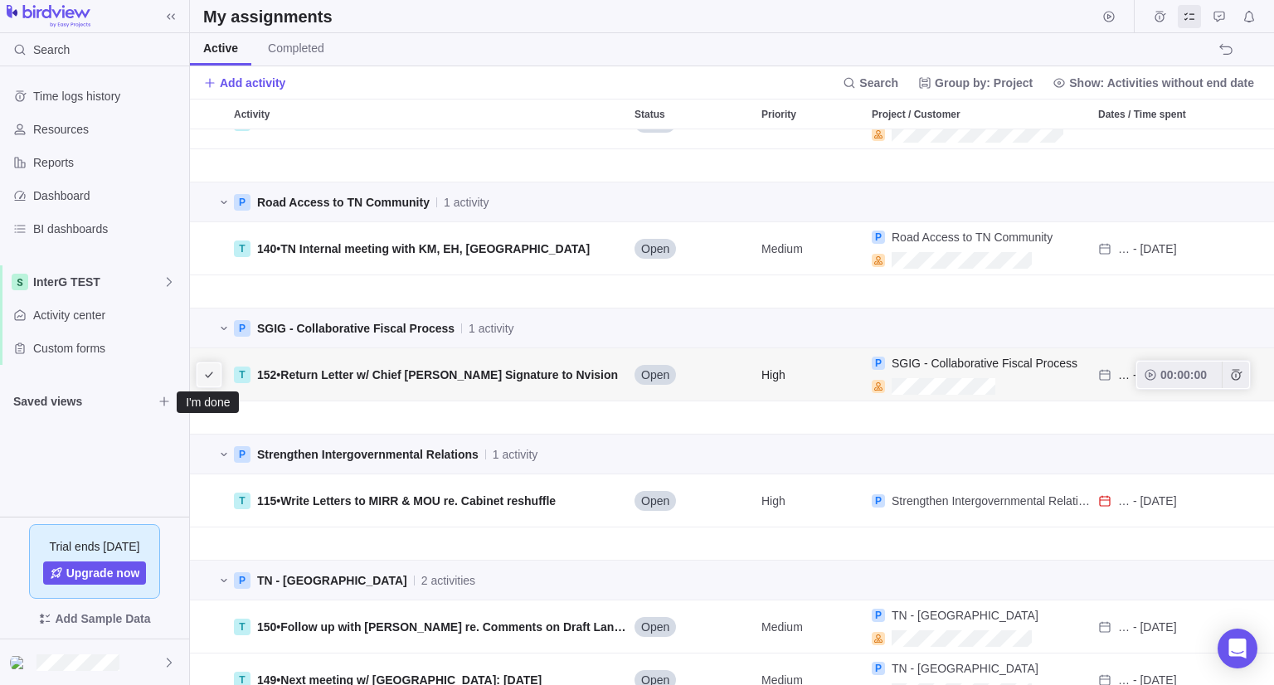 The width and height of the screenshot is (1274, 685). What do you see at coordinates (782, 627) in the screenshot?
I see `span: Medium` at bounding box center [782, 627].